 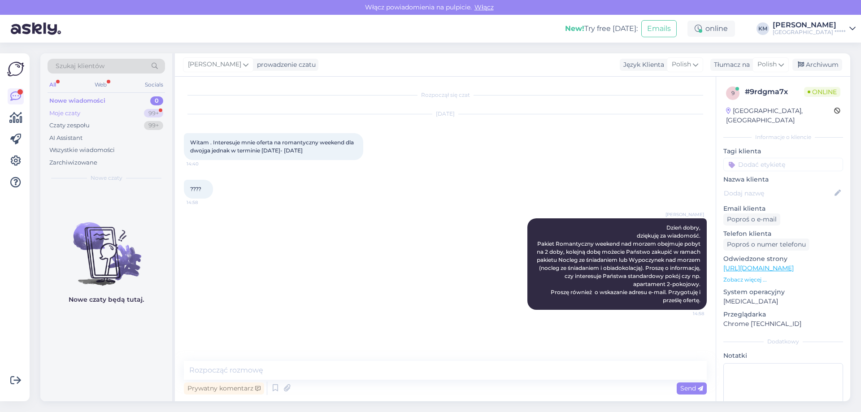 I want to click on div: Poproś o e-mail, so click(x=751, y=219).